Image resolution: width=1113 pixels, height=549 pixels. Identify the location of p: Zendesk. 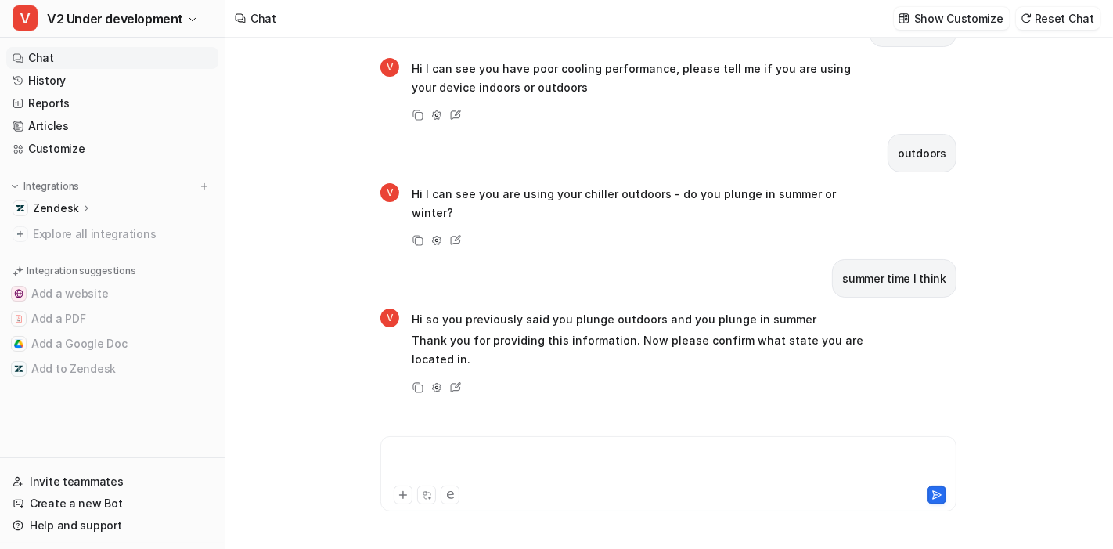
(56, 208).